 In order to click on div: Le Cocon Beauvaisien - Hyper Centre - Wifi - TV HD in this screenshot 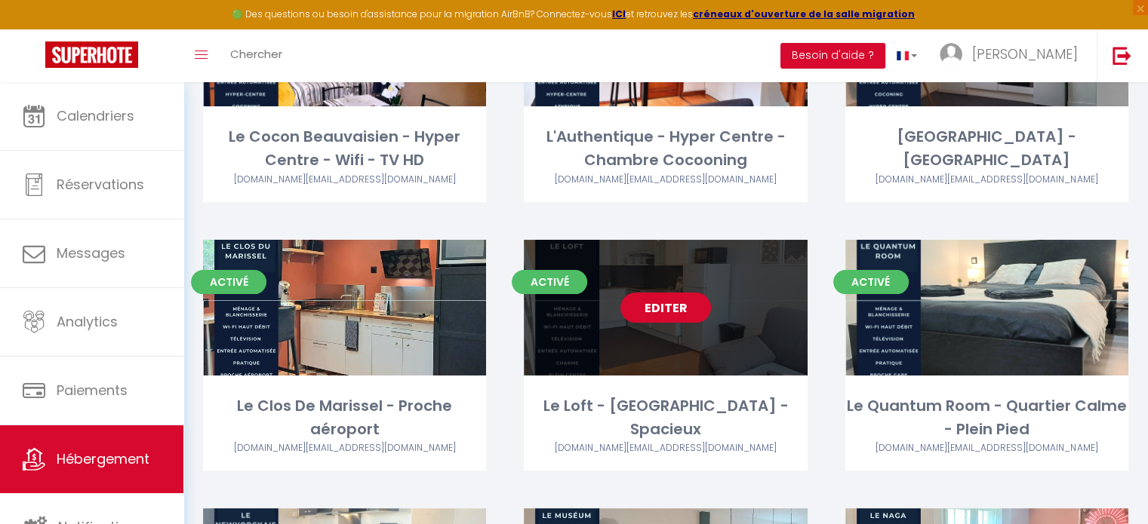, I will do `click(344, 149)`.